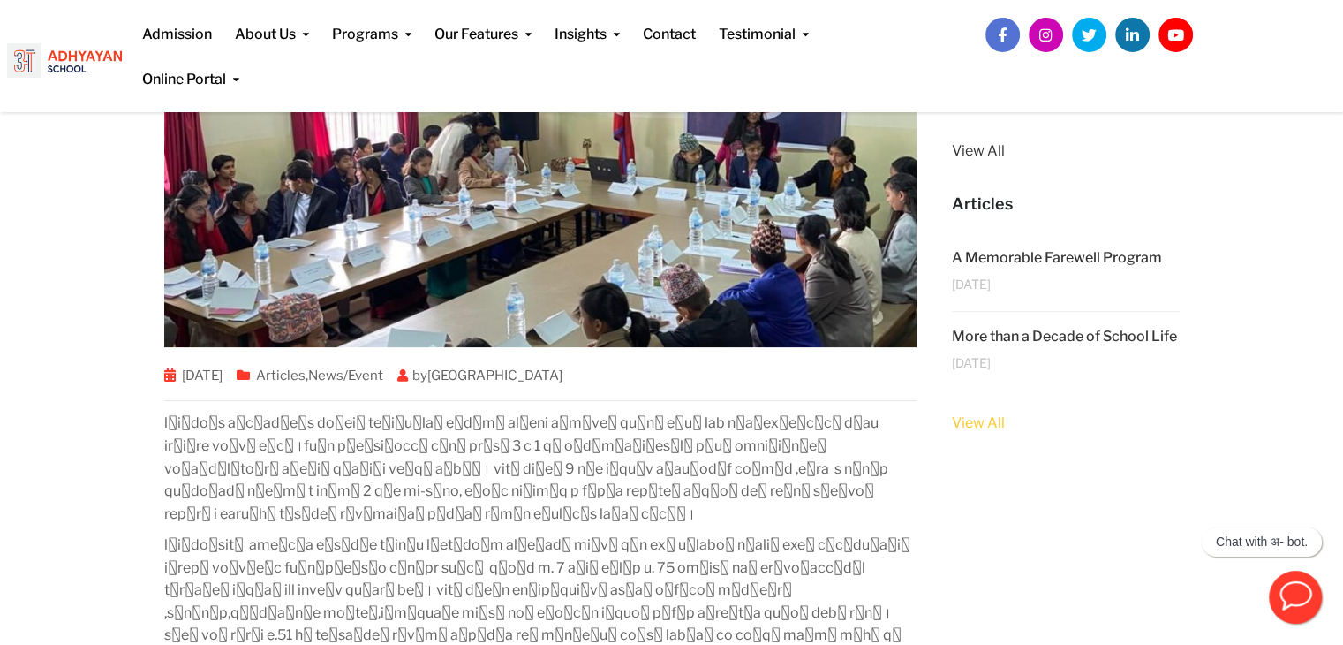 This screenshot has height=645, width=1343. Describe the element at coordinates (345, 375) in the screenshot. I see `a: News/Event` at that location.